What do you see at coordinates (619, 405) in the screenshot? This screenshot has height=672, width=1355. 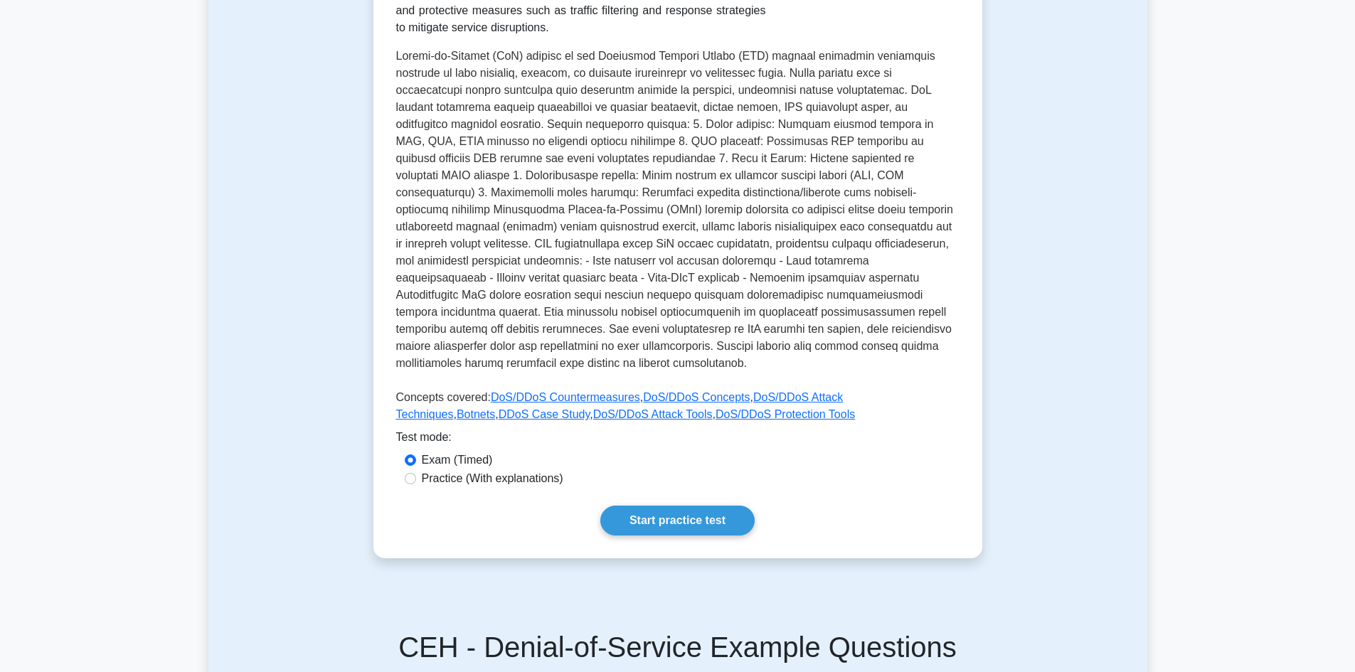 I see `a: DoS/DDoS Attack Techniques` at bounding box center [619, 405].